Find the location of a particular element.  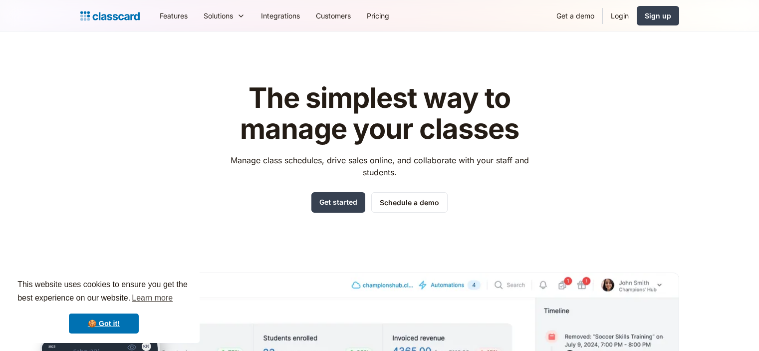

a: Logo is located at coordinates (110, 16).